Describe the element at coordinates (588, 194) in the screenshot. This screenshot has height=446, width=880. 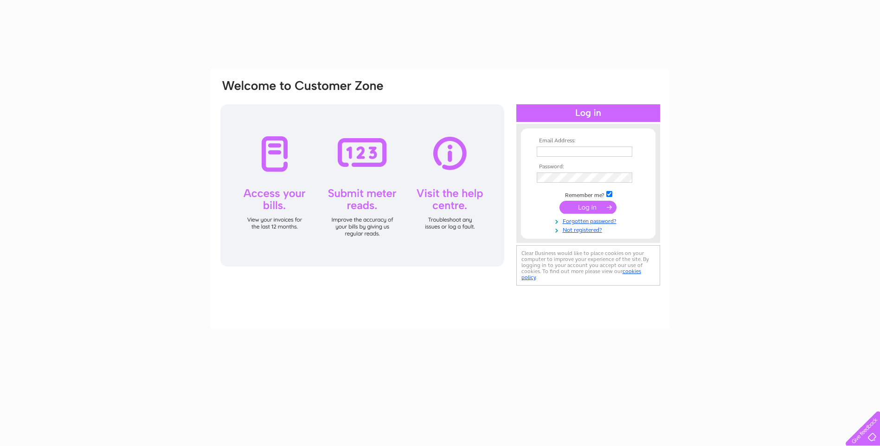
I see `td: Remember me?` at that location.